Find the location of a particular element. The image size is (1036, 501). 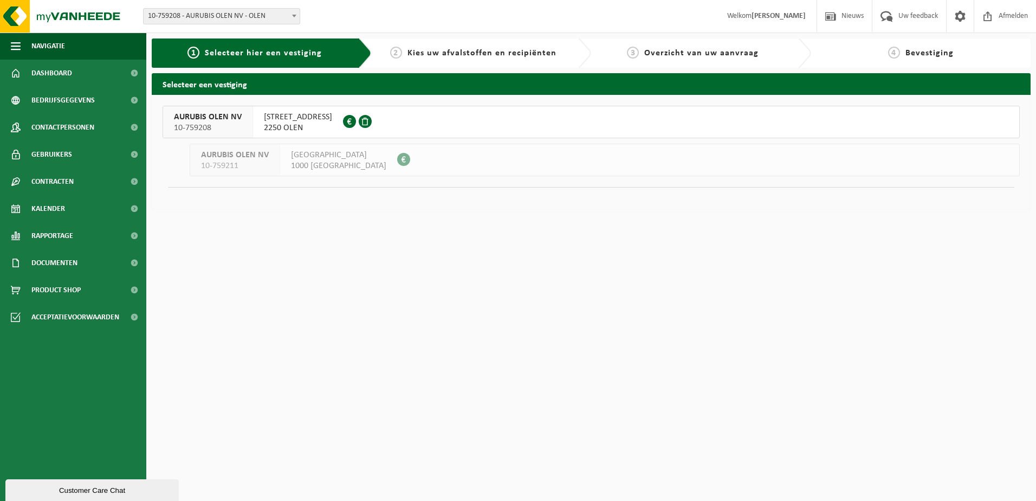

span: Documenten is located at coordinates (54, 263).